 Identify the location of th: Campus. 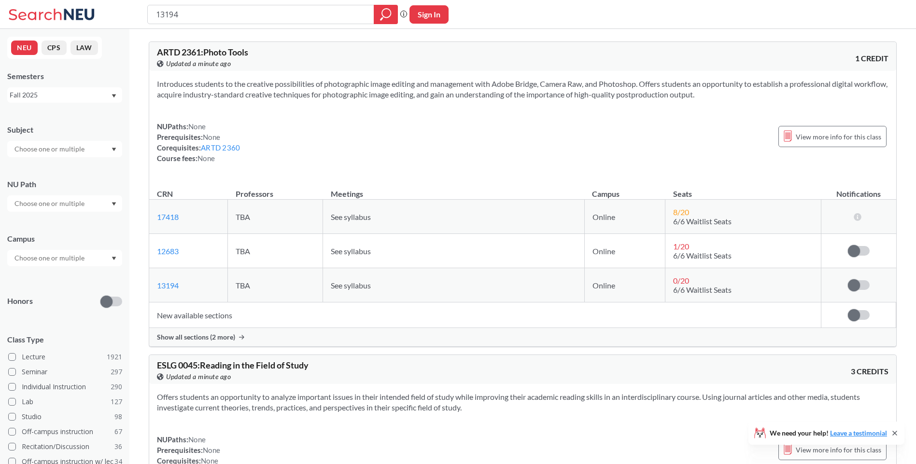
(625, 189).